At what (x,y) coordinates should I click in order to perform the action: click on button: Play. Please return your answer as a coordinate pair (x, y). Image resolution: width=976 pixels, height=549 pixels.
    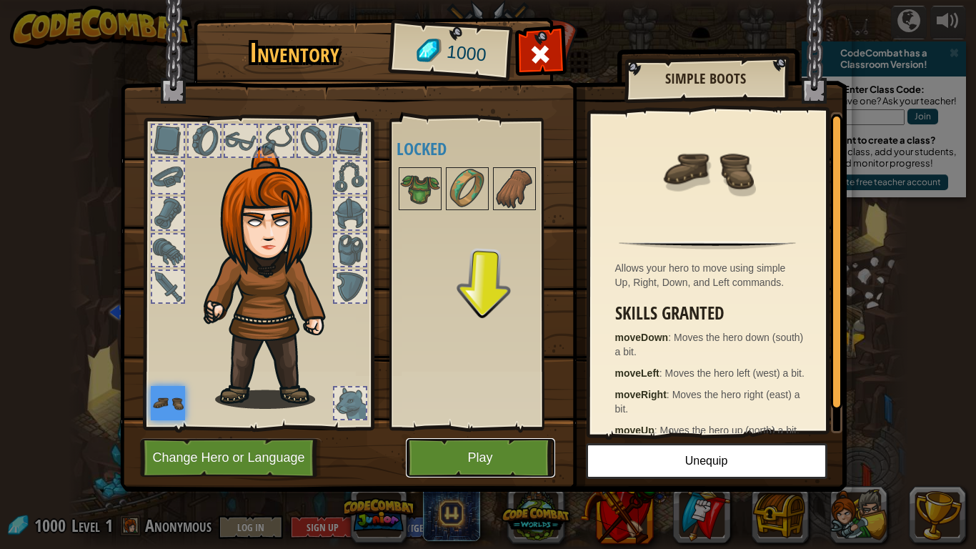
    Looking at the image, I should click on (480, 457).